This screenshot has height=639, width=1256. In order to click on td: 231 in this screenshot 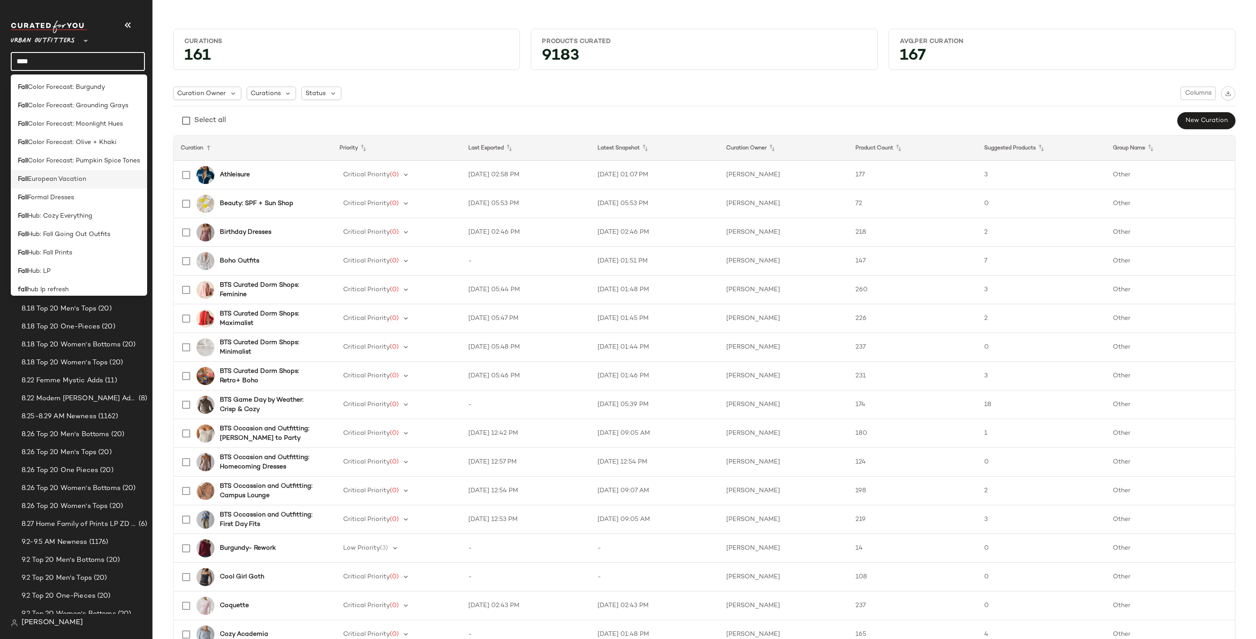, I will do `click(912, 376)`.